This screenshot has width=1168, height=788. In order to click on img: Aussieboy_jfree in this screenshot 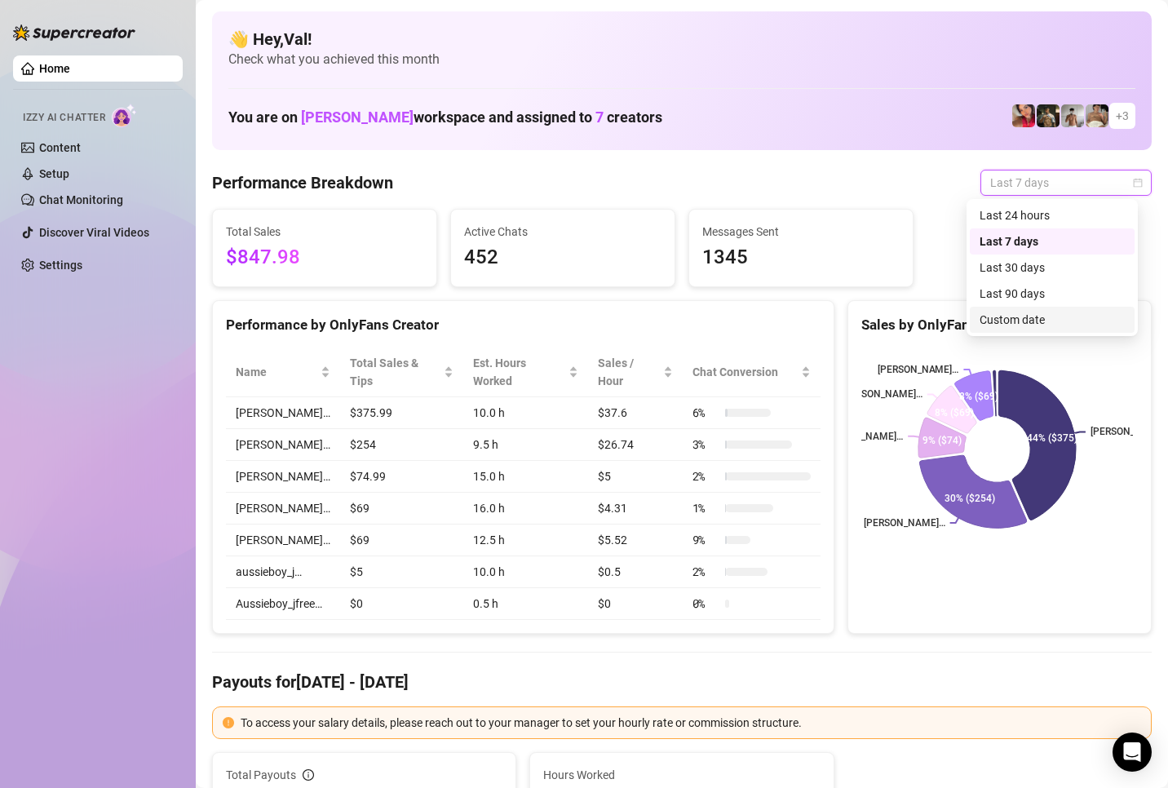, I will do `click(1097, 116)`.